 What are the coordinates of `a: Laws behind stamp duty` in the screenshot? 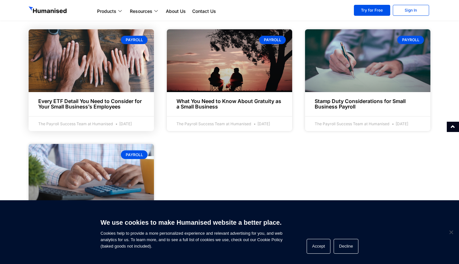 It's located at (368, 60).